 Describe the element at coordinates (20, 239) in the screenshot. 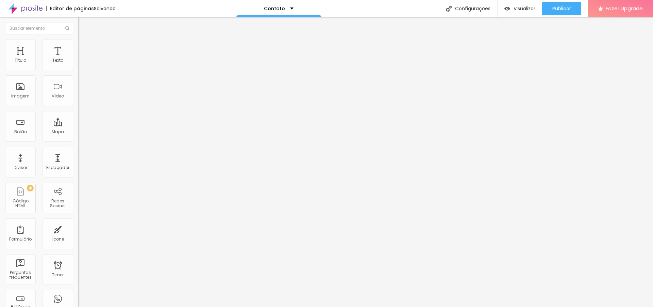

I see `div: Formulário` at that location.